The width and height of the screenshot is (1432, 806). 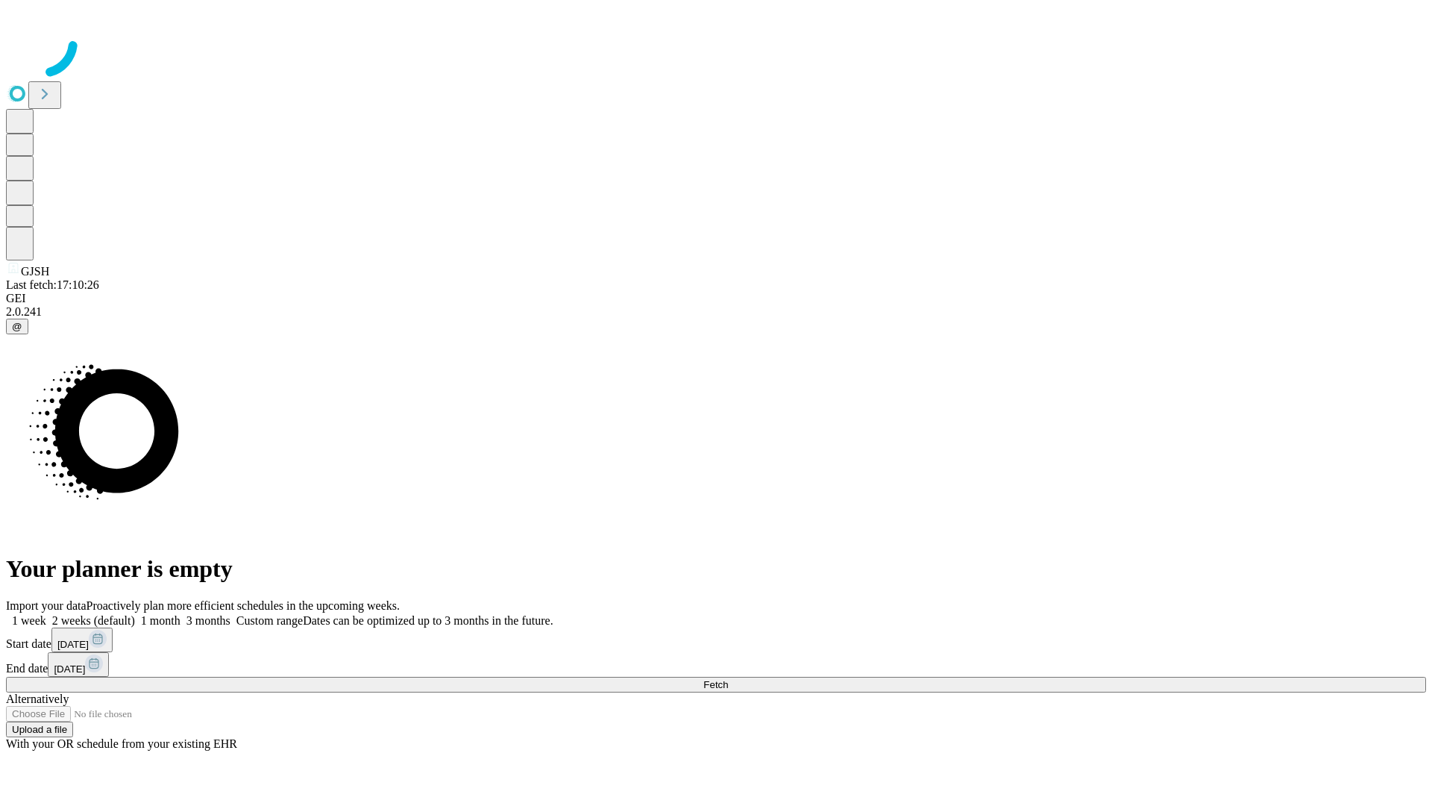 I want to click on span: Dates can be optimized up to 3 months in the future., so click(x=427, y=620).